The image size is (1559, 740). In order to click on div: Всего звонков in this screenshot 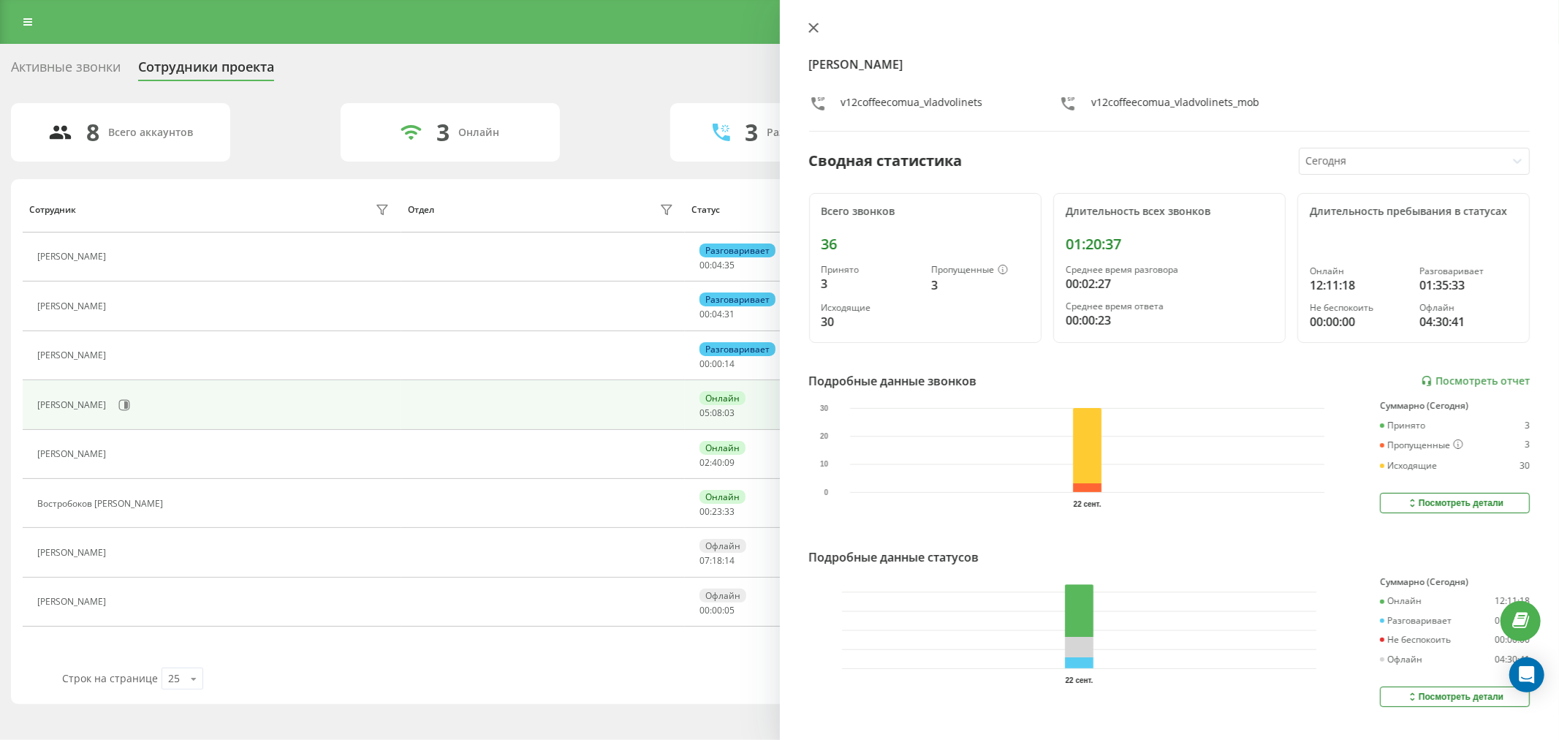, I will do `click(925, 211)`.